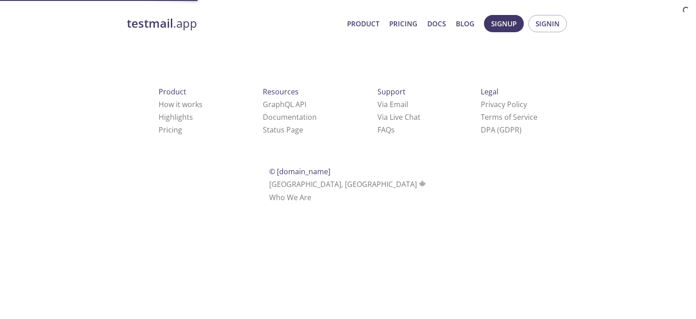 Image resolution: width=696 pixels, height=319 pixels. Describe the element at coordinates (399, 117) in the screenshot. I see `a: Via Live Chat` at that location.